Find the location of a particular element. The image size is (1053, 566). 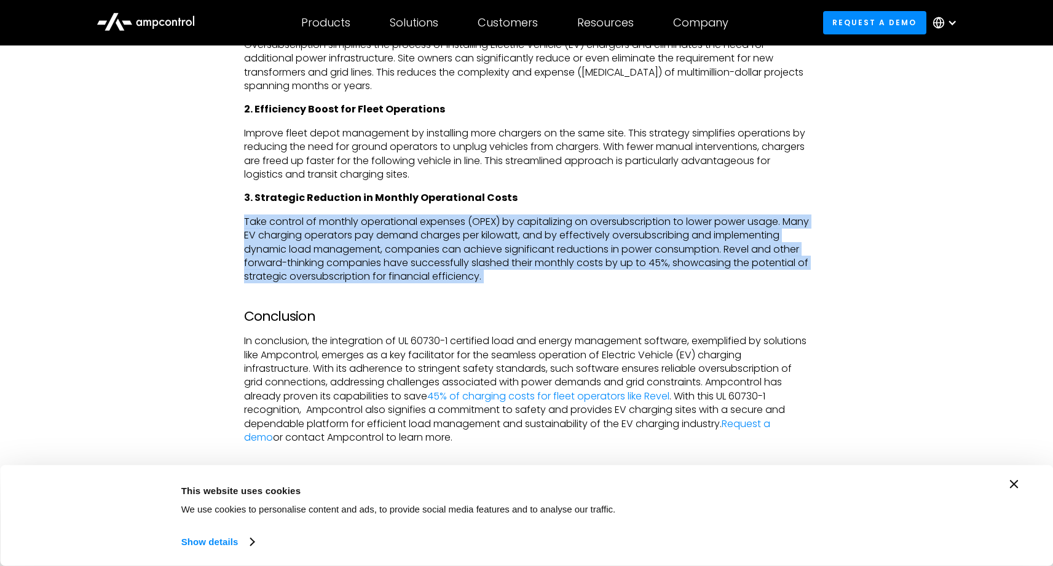

div: Solutions is located at coordinates (414, 23).